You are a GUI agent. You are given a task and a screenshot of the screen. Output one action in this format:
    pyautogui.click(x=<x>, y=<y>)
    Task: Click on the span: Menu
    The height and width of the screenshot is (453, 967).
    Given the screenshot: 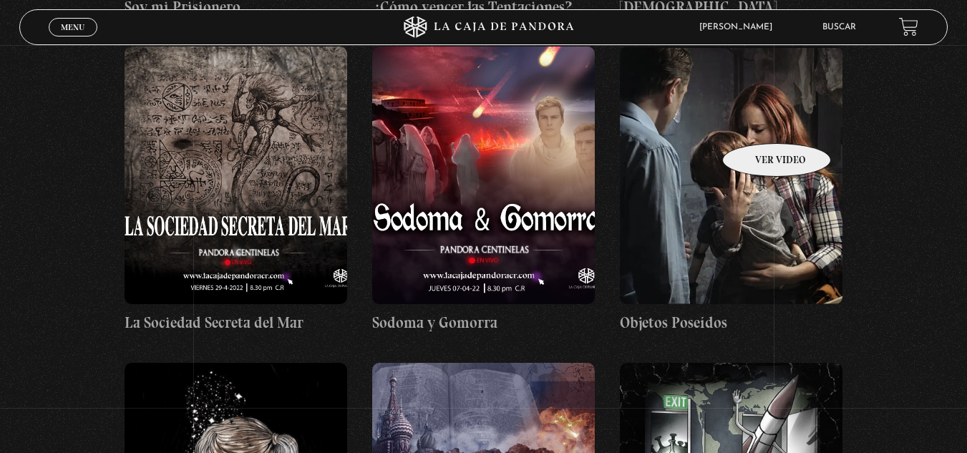 What is the action you would take?
    pyautogui.click(x=72, y=27)
    